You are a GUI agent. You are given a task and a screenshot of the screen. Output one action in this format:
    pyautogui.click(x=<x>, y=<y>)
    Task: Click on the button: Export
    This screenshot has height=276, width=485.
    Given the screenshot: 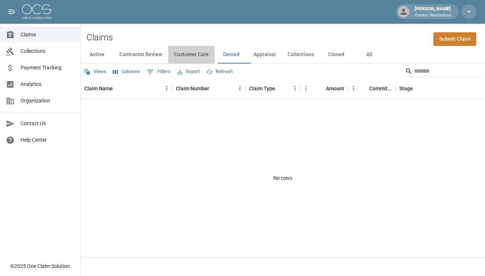 What is the action you would take?
    pyautogui.click(x=188, y=71)
    